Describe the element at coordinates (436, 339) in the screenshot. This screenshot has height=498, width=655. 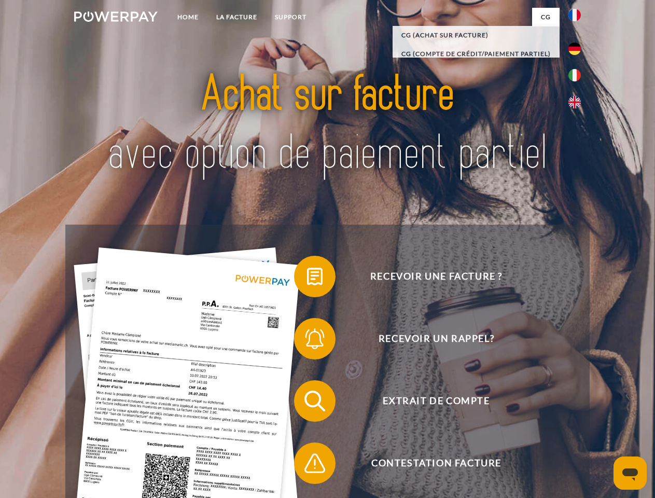
I see `span: Recevoir un rappel?` at that location.